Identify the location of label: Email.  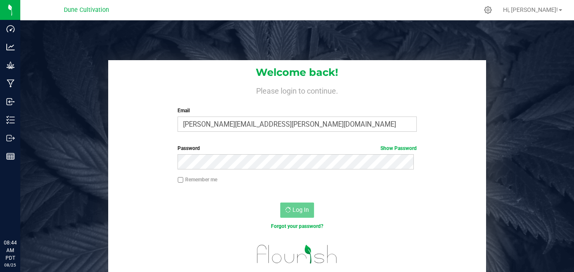
(297, 110).